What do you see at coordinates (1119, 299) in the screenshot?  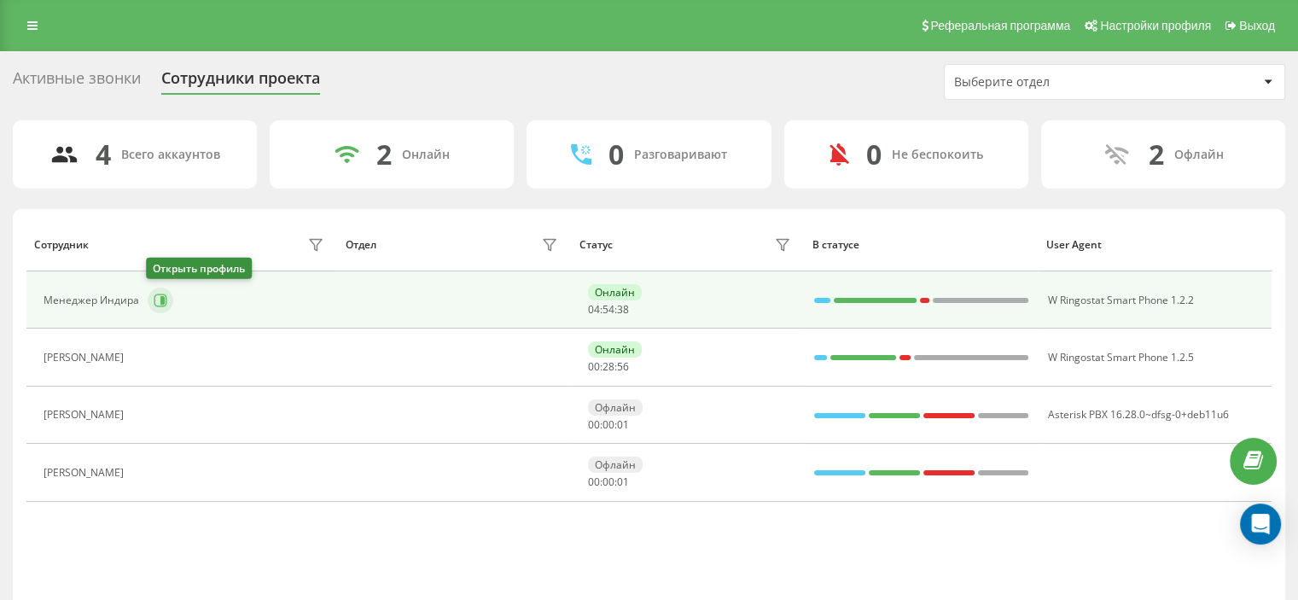 I see `span: W Ringostat Smart Phone 1.2.2` at bounding box center [1119, 299].